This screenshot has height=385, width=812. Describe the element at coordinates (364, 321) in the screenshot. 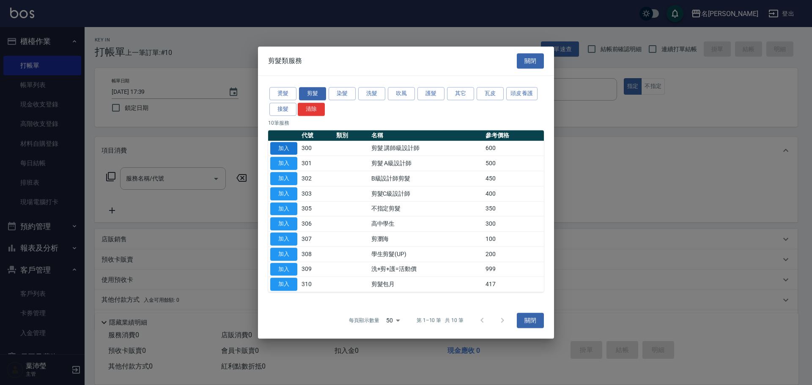

I see `p: 每頁顯示數量` at that location.